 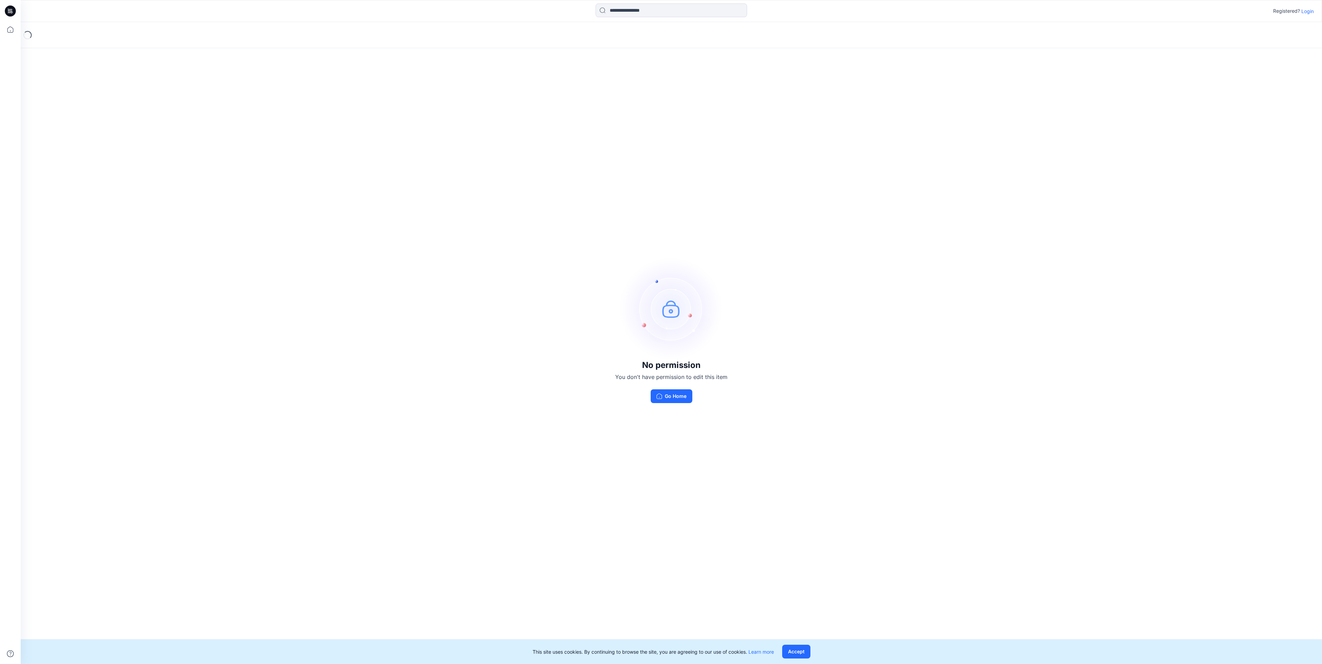 I want to click on a: Learn more, so click(x=761, y=652).